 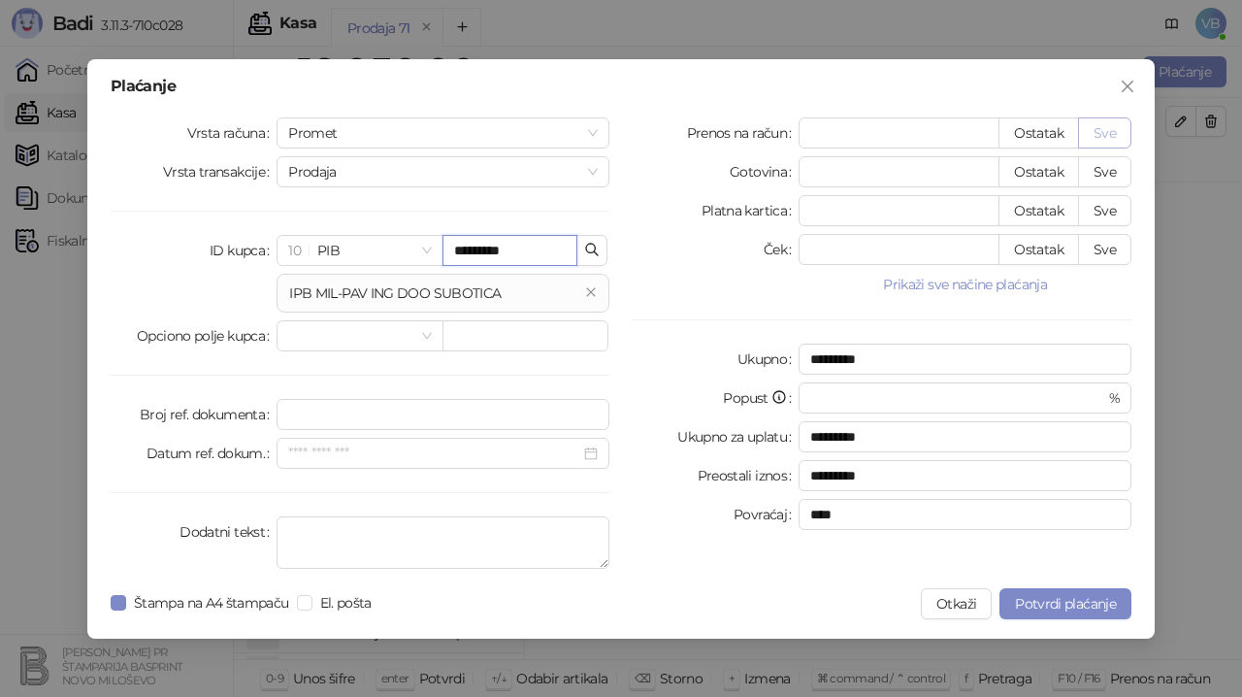 What do you see at coordinates (207, 336) in the screenshot?
I see `label: Opciono polje kupca` at bounding box center [207, 336].